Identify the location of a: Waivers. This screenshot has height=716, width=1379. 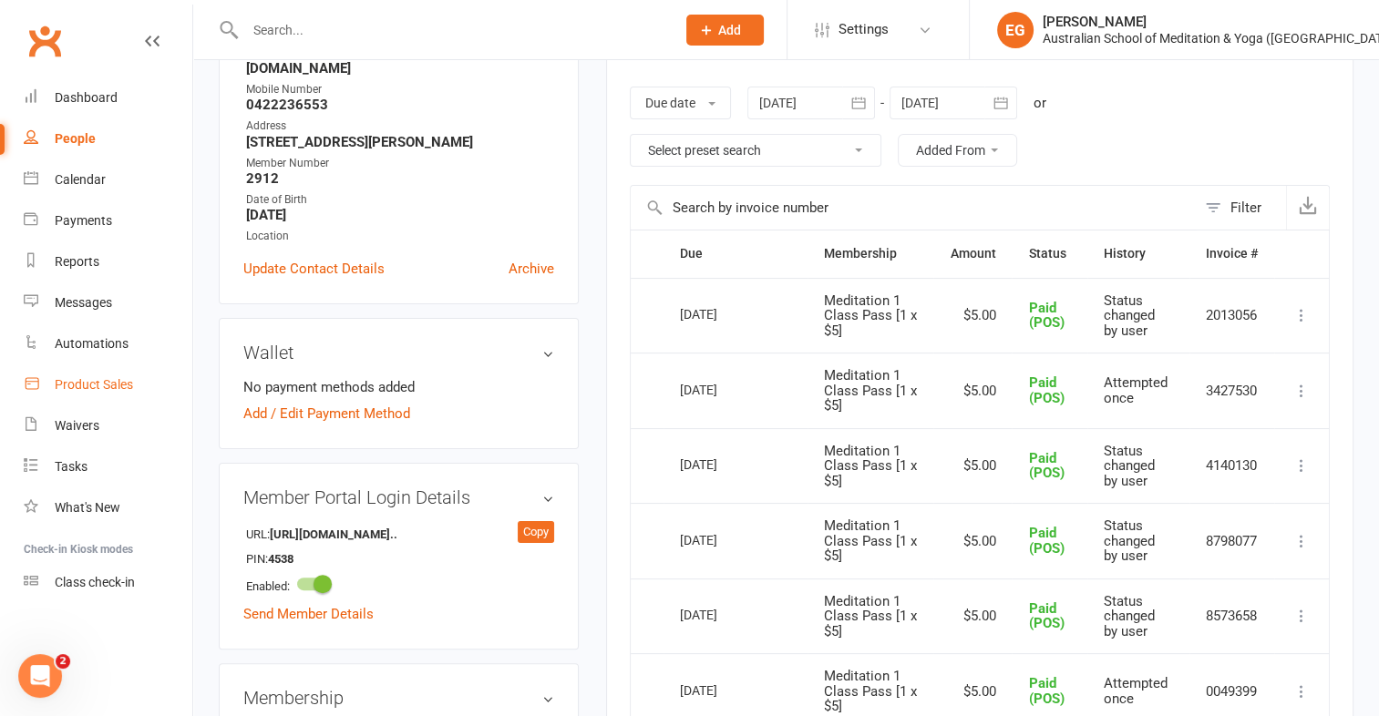
(108, 425).